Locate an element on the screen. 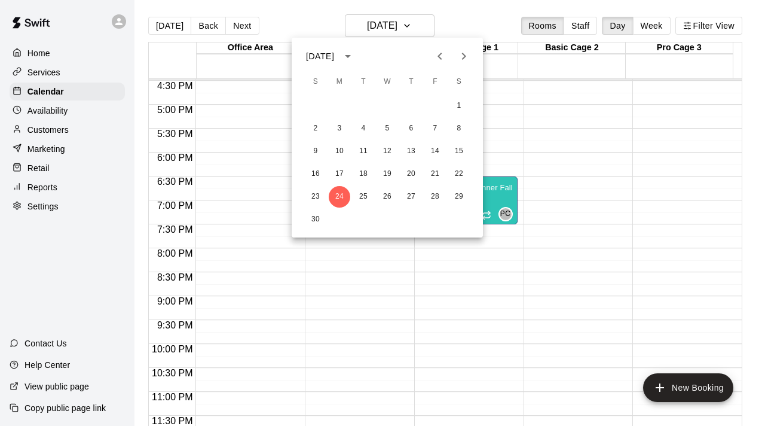  span: Sunday is located at coordinates (316, 82).